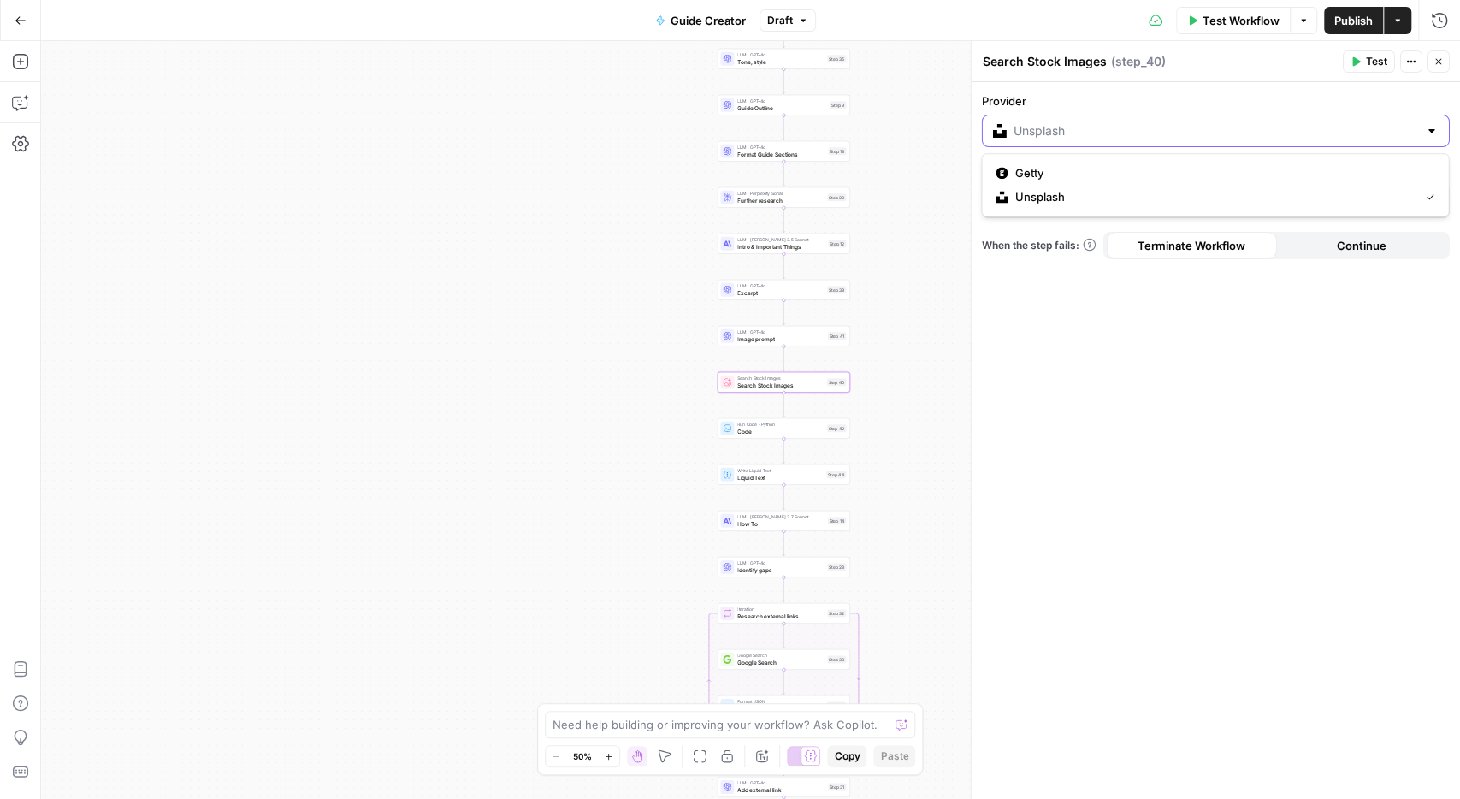 This screenshot has width=1460, height=799. What do you see at coordinates (783, 382) in the screenshot?
I see `div: Search Stock ImagesSearch Stock ImagesStep 40` at bounding box center [783, 382].